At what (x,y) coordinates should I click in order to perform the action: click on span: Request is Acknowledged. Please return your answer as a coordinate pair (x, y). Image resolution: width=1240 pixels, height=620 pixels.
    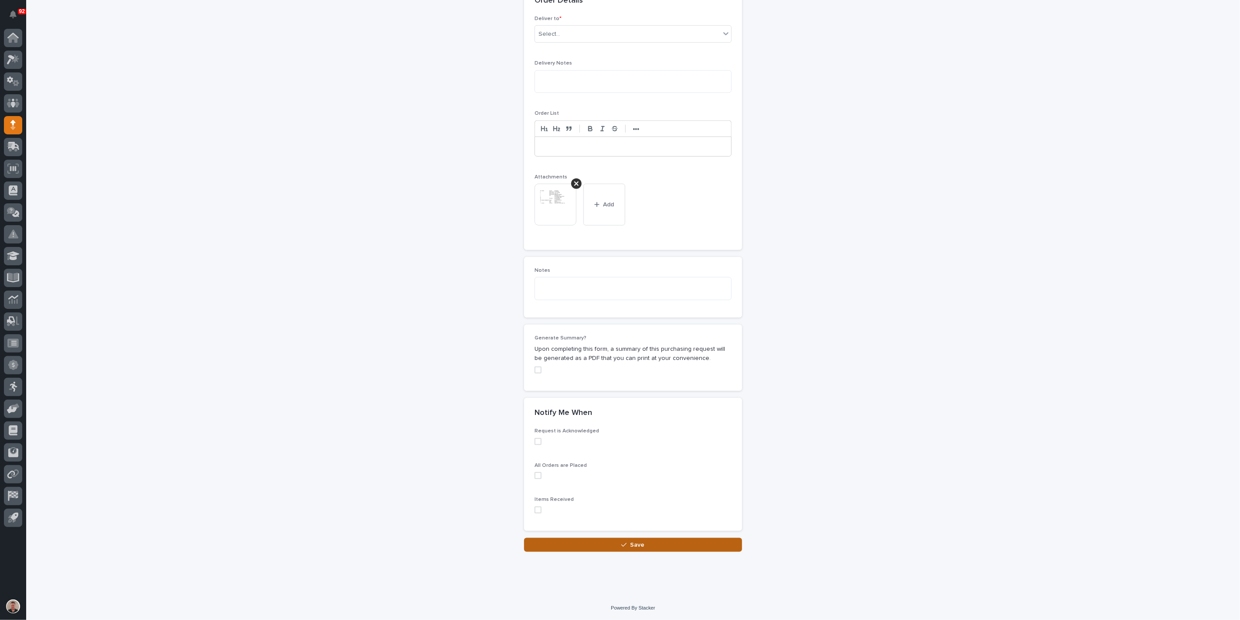
    Looking at the image, I should click on (567, 431).